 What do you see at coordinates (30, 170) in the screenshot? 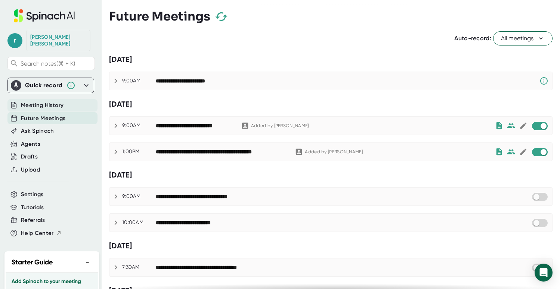
I see `span: Upload` at bounding box center [30, 170].